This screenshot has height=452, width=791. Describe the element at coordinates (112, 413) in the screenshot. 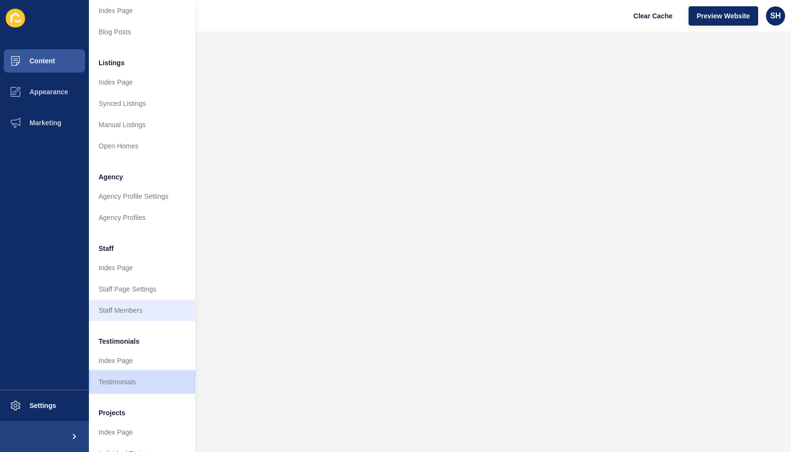

I see `span: Projects` at that location.